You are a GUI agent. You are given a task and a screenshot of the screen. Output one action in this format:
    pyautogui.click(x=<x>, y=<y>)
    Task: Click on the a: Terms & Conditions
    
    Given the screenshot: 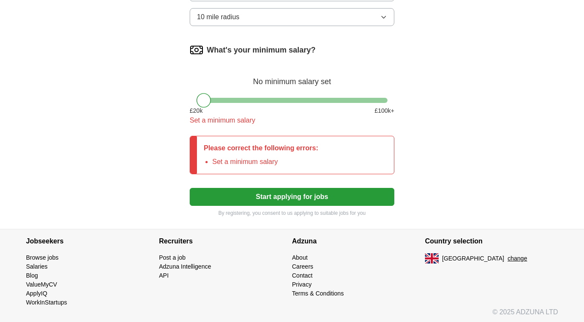 What is the action you would take?
    pyautogui.click(x=318, y=293)
    